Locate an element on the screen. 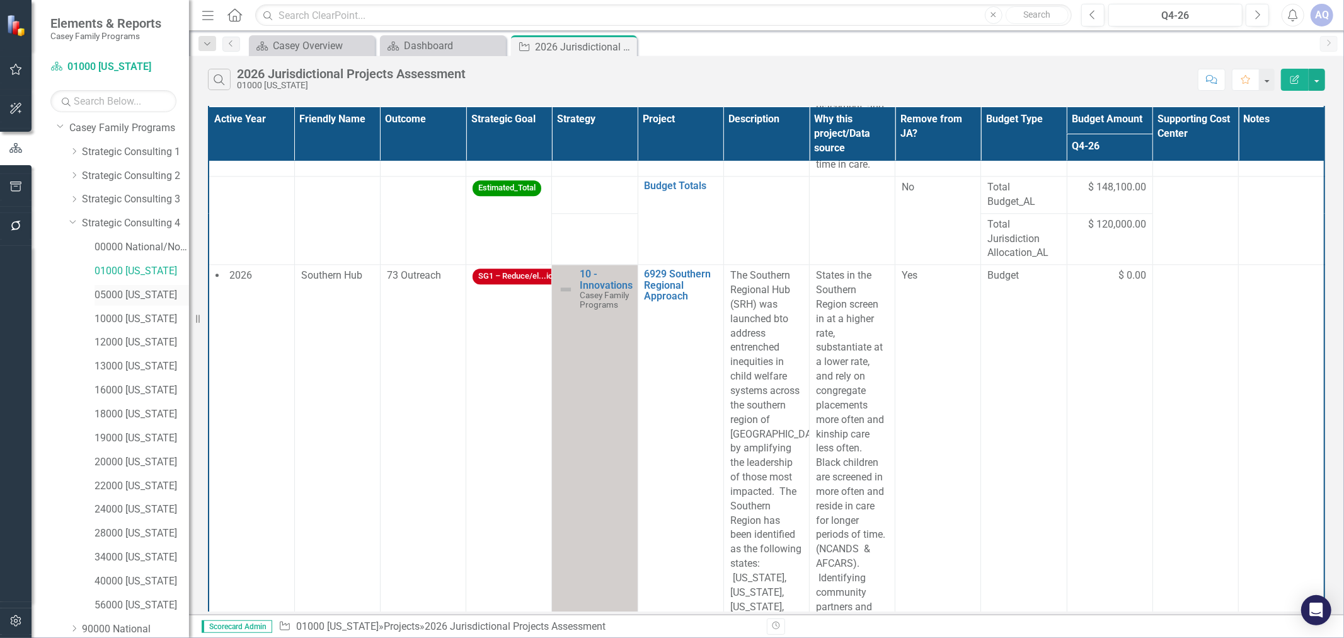 This screenshot has width=1344, height=638. input: Search ClearPoint... is located at coordinates (664, 15).